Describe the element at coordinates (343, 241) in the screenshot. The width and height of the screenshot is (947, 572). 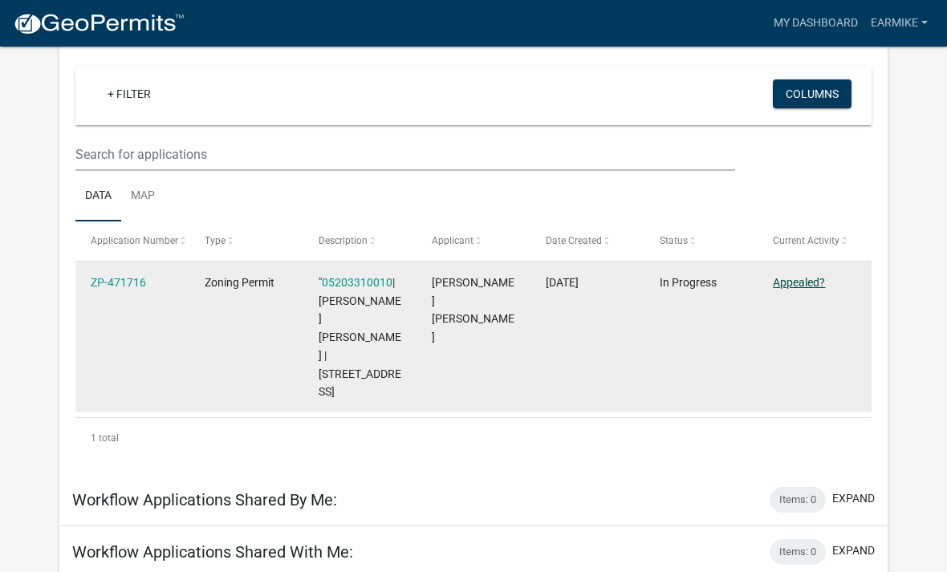
I see `span: Description` at that location.